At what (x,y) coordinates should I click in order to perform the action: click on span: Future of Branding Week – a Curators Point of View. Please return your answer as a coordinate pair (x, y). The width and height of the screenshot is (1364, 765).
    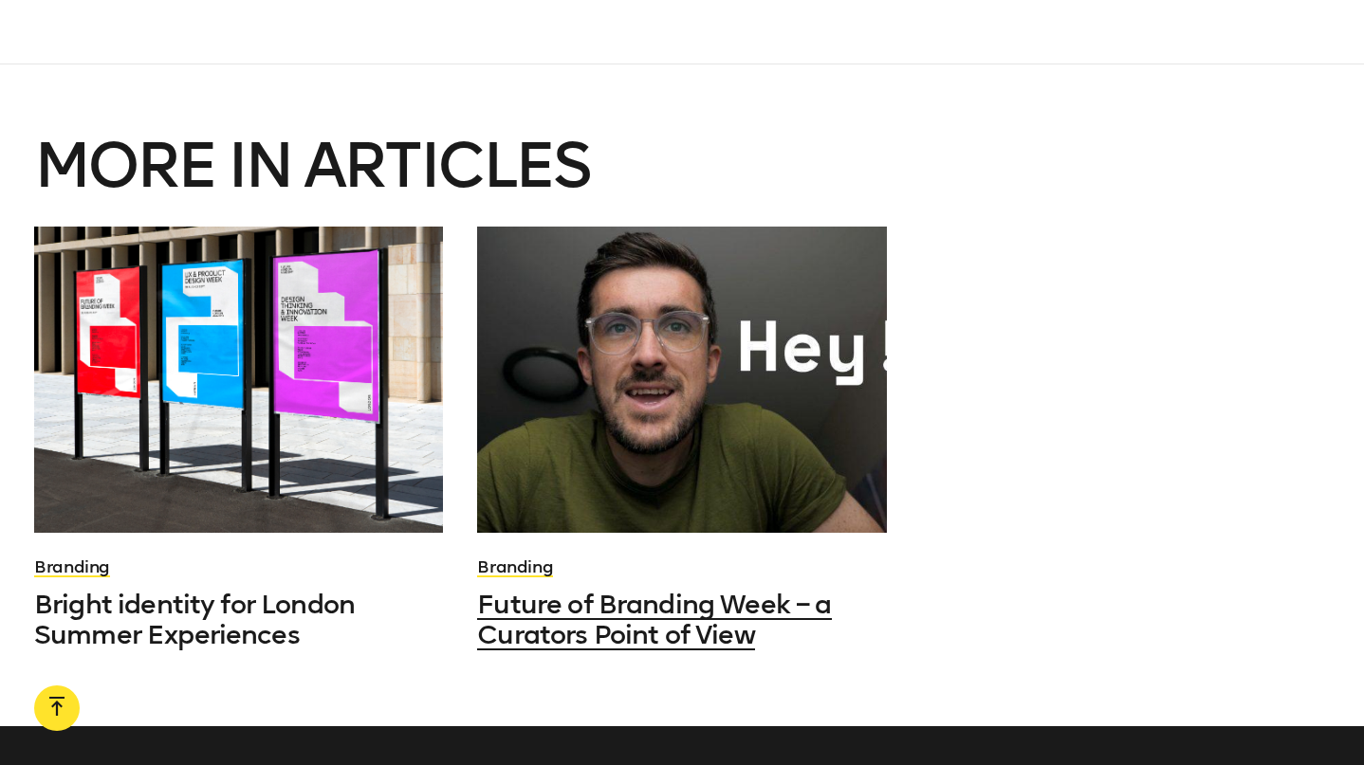
    Looking at the image, I should click on (653, 619).